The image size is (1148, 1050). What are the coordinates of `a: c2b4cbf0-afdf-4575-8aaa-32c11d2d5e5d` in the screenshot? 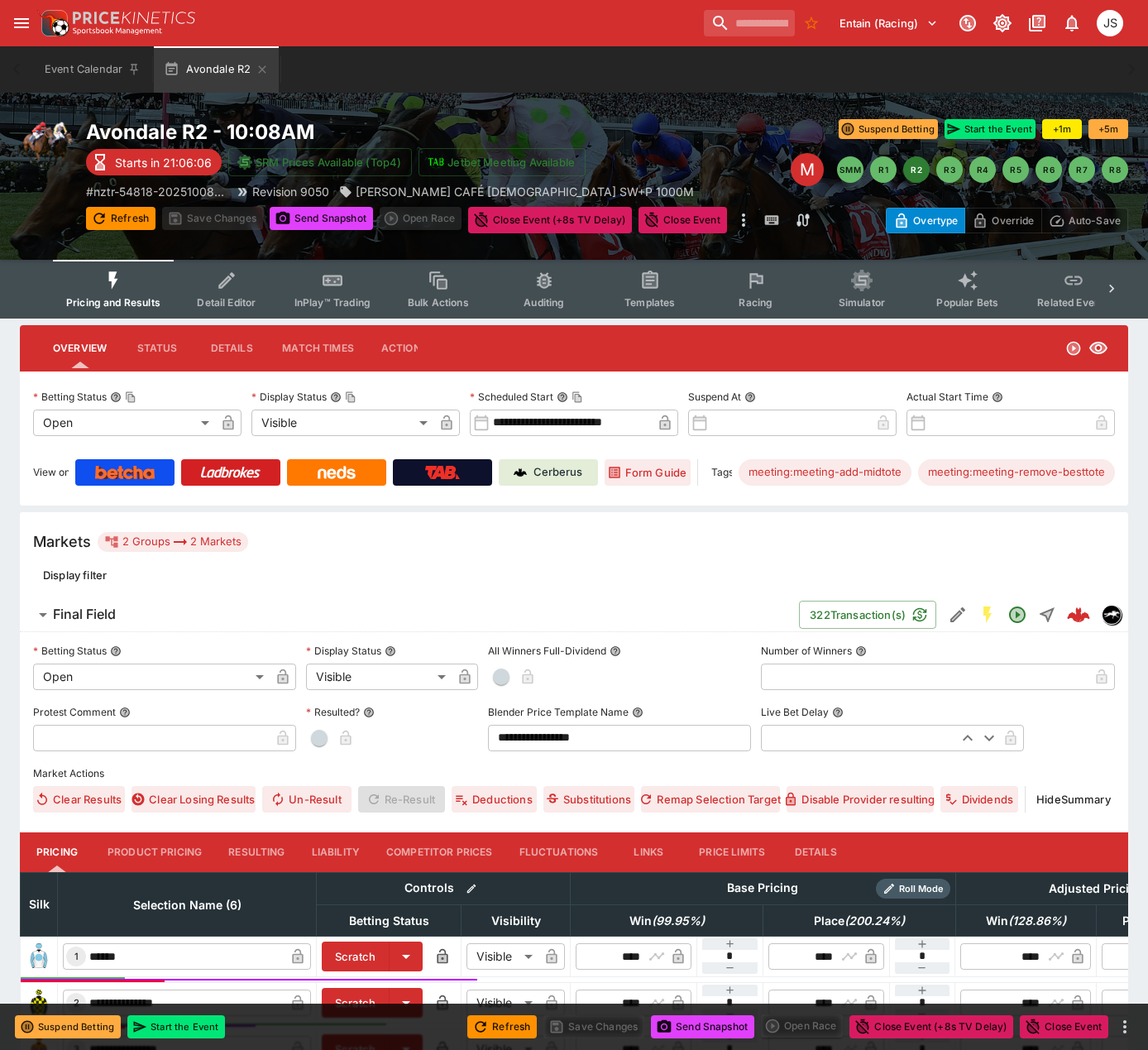 It's located at (1078, 614).